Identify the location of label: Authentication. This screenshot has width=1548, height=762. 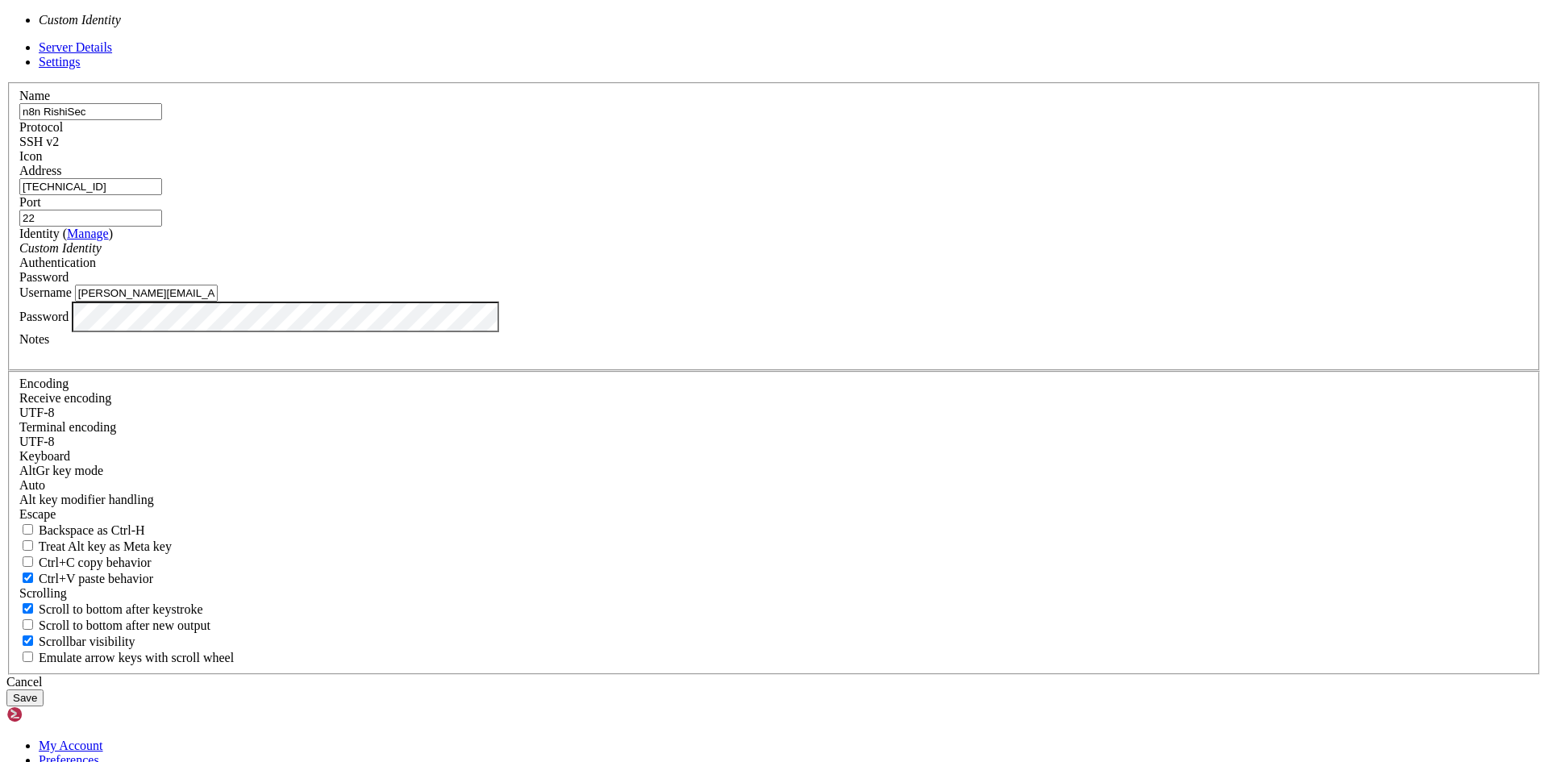
(57, 262).